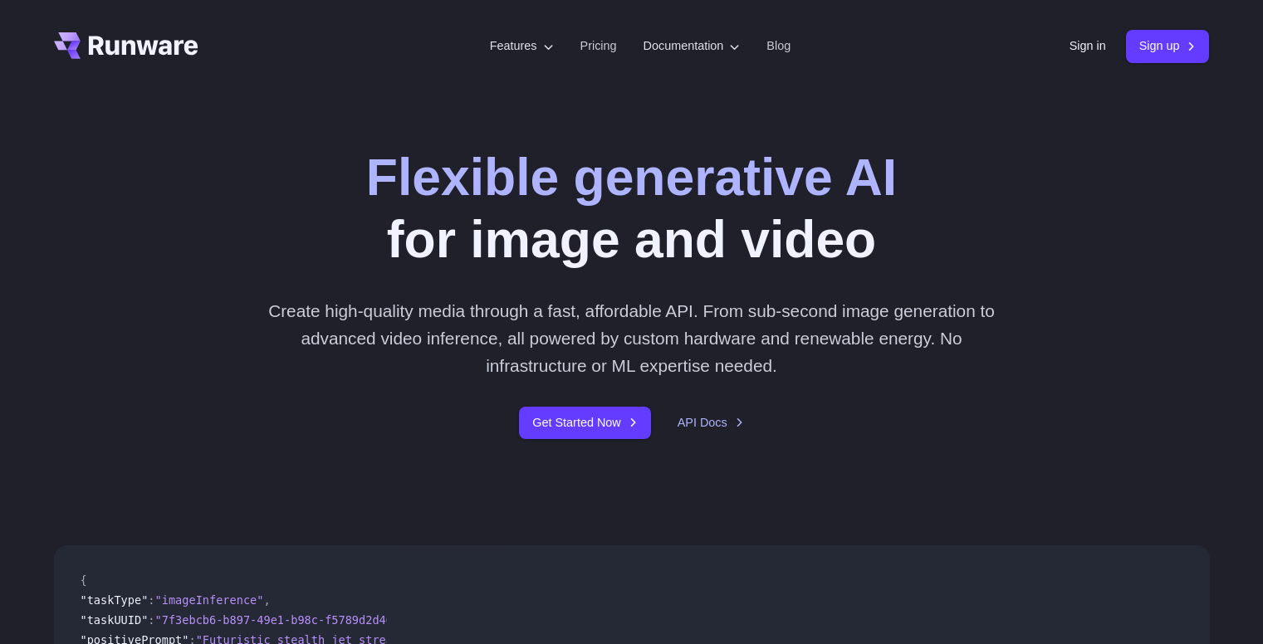 The height and width of the screenshot is (644, 1263). I want to click on strong: Flexible generative AI, so click(631, 177).